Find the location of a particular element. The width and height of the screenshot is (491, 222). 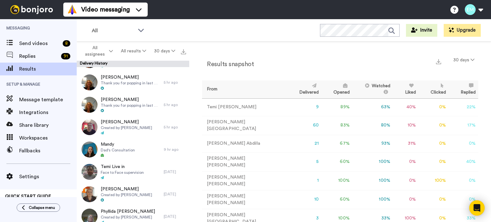

span: Video messaging is located at coordinates (106, 10).